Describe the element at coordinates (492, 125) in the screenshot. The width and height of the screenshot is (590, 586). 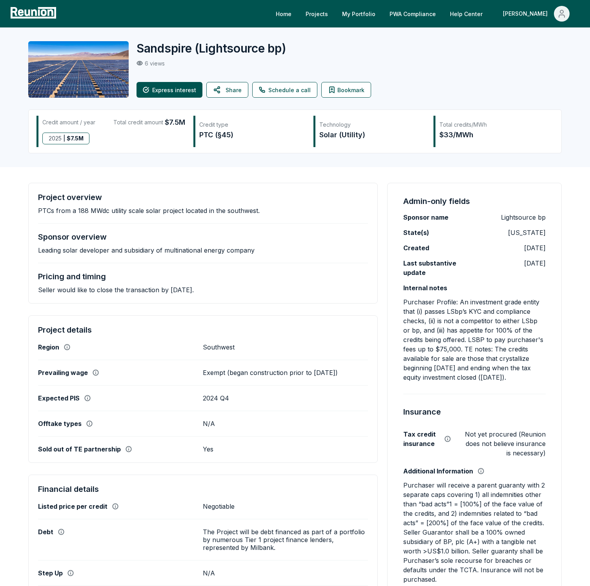
I see `div: Total credits/MWh` at that location.